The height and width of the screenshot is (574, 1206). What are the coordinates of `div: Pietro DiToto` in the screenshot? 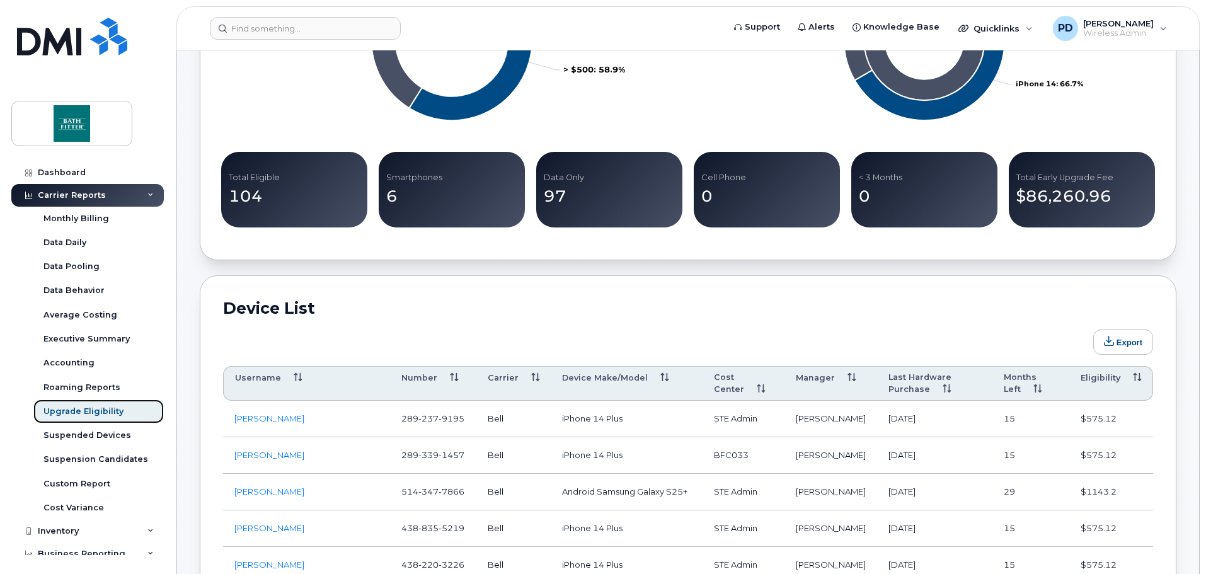 It's located at (1110, 28).